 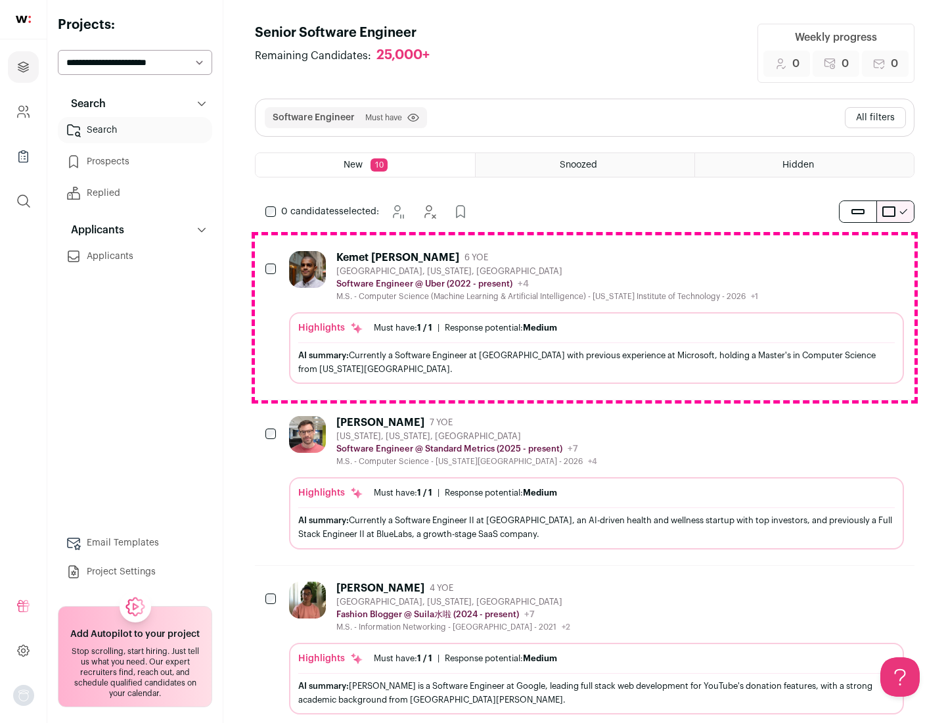 What do you see at coordinates (353, 165) in the screenshot?
I see `span: New` at bounding box center [353, 165].